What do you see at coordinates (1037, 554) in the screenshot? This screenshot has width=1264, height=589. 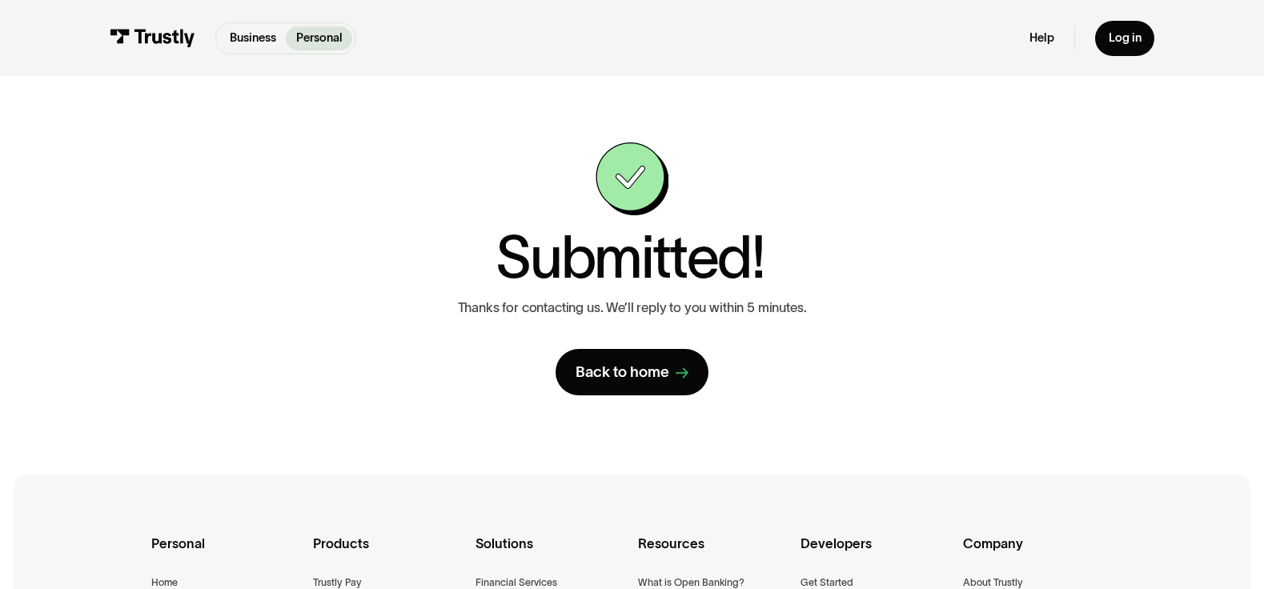 I see `div: Company` at bounding box center [1037, 554].